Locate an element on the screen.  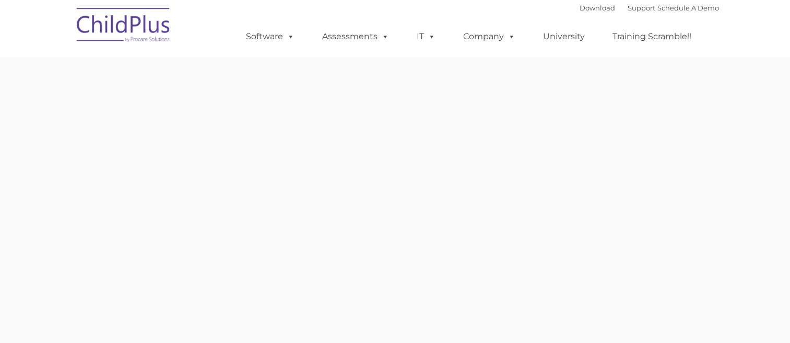
a: Download is located at coordinates (597, 8).